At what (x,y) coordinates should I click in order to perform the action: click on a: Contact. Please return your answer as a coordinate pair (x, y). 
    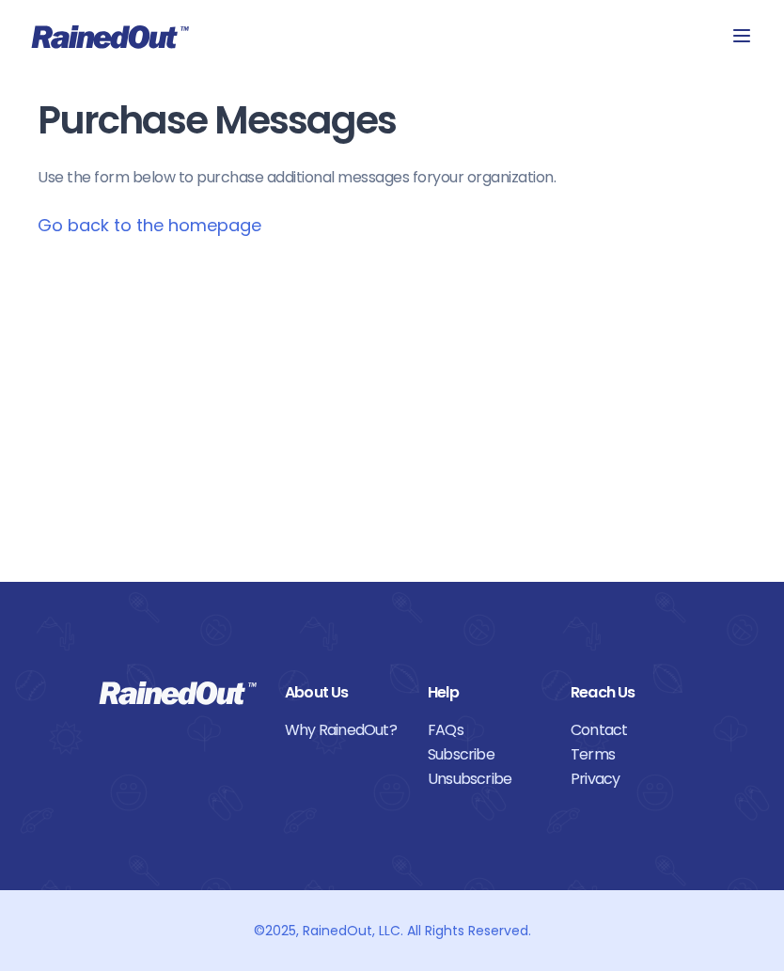
    Looking at the image, I should click on (628, 730).